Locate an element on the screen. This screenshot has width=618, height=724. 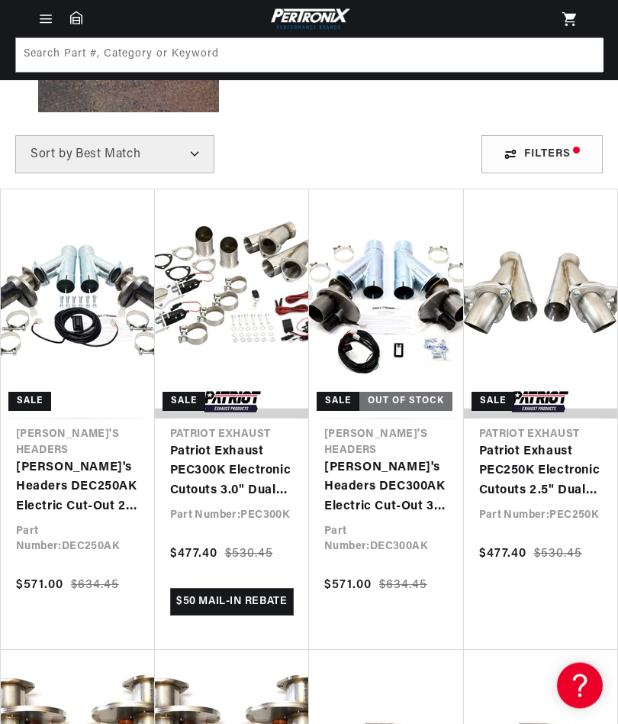
a: Patriot Exhaust PEC250K Electronic Cutouts 2.5" Dual System is located at coordinates (541, 472).